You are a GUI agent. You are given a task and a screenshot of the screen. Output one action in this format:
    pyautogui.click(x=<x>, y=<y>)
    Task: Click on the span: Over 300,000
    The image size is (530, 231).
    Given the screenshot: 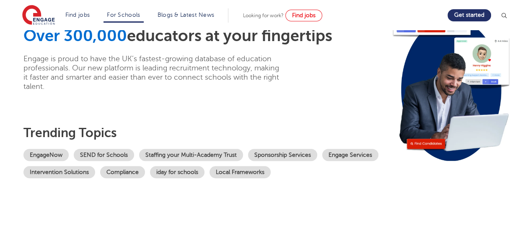 What is the action you would take?
    pyautogui.click(x=75, y=36)
    